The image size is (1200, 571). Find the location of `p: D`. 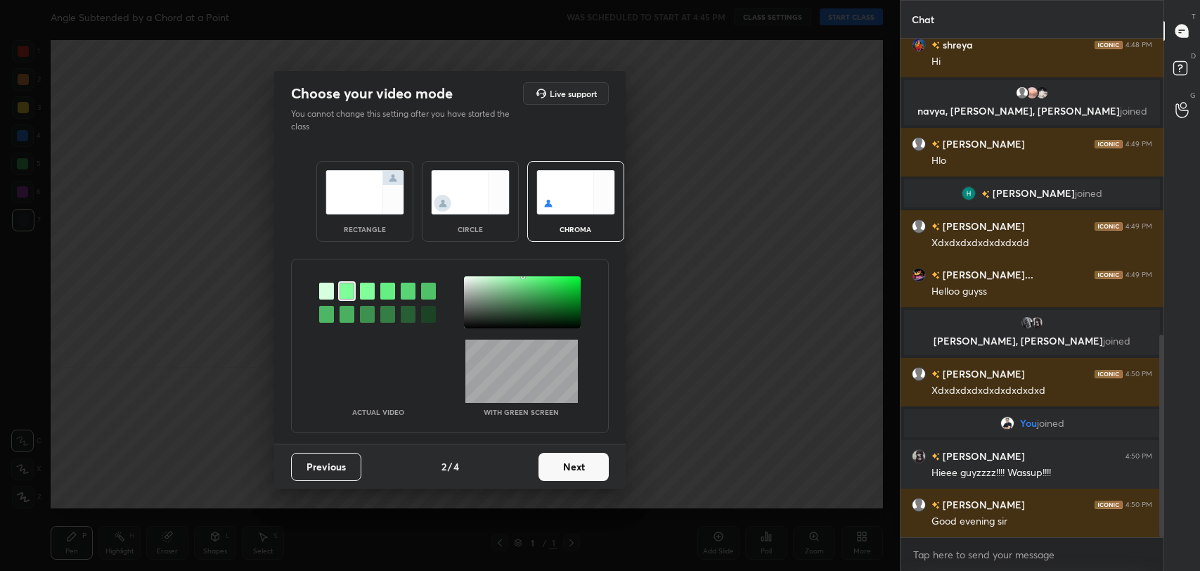

p: D is located at coordinates (1193, 56).